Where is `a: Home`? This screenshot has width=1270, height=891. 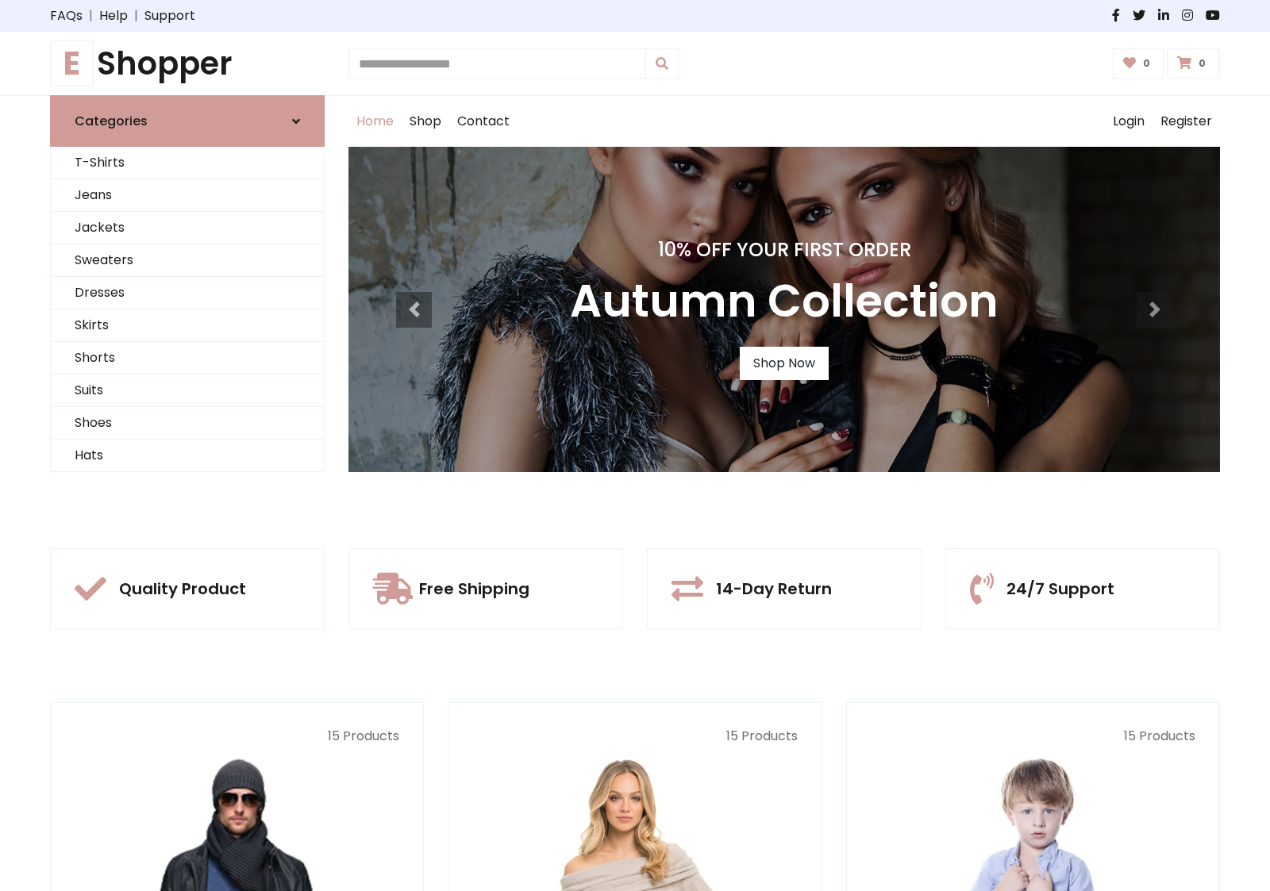 a: Home is located at coordinates (375, 121).